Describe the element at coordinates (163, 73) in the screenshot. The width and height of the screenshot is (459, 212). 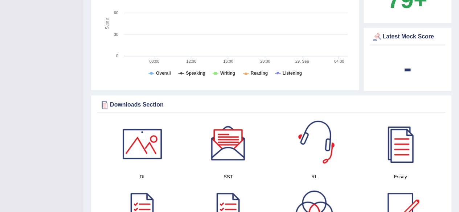
I see `tspan: Overall` at that location.